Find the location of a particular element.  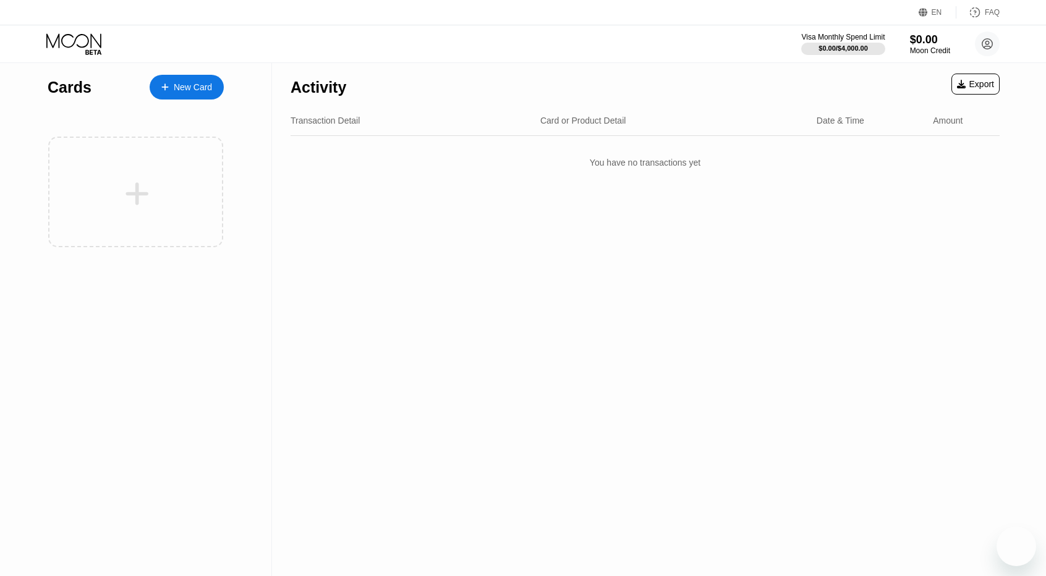

div: Visa Monthly Spend Limit$0.00/$4,000.00 is located at coordinates (843, 44).